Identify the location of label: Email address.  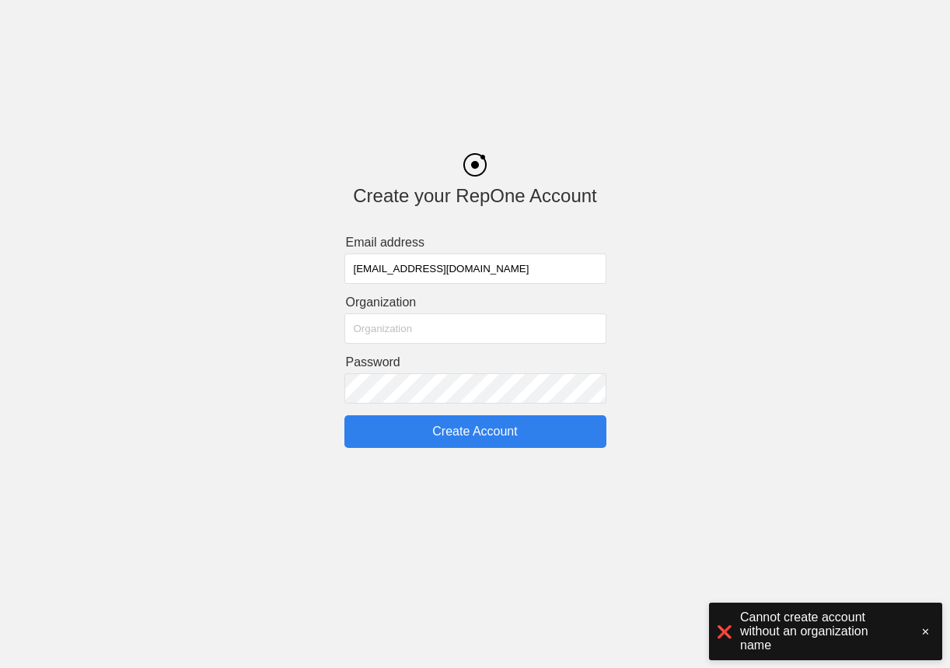
(476, 243).